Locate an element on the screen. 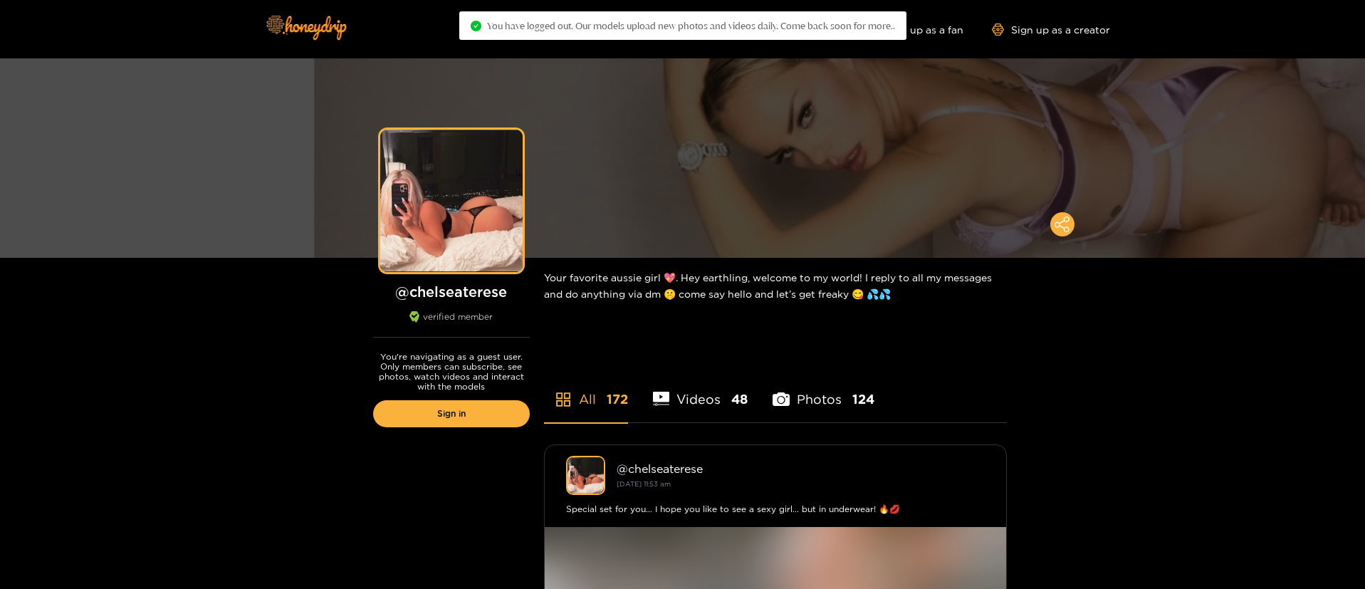  li: Photos is located at coordinates (823, 390).